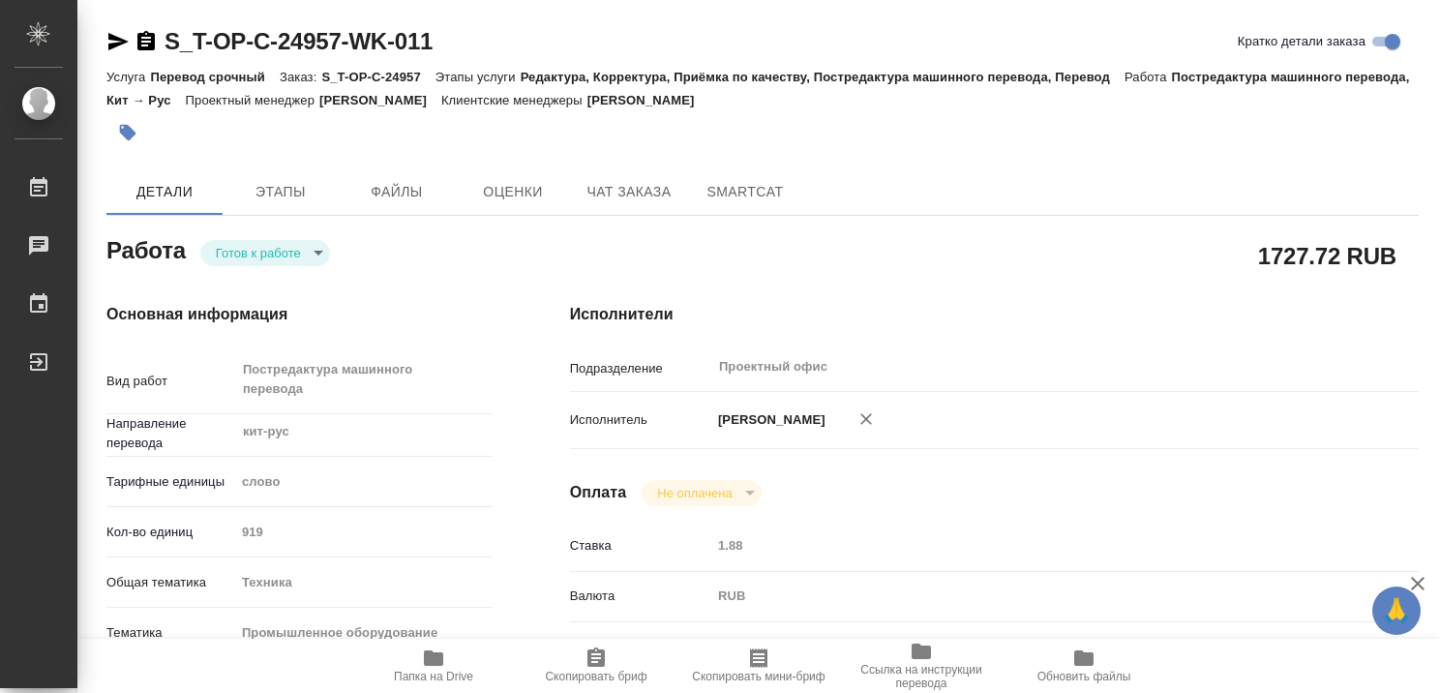 This screenshot has height=693, width=1440. What do you see at coordinates (478, 76) in the screenshot?
I see `p: Этапы услуги` at bounding box center [478, 76].